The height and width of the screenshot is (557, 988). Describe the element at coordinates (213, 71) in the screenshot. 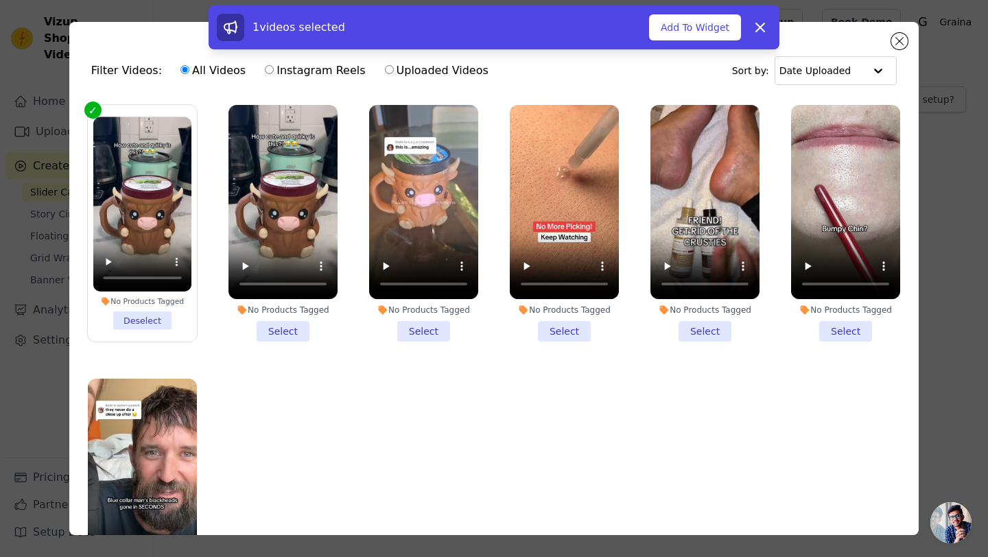

I see `label: All Videos` at that location.